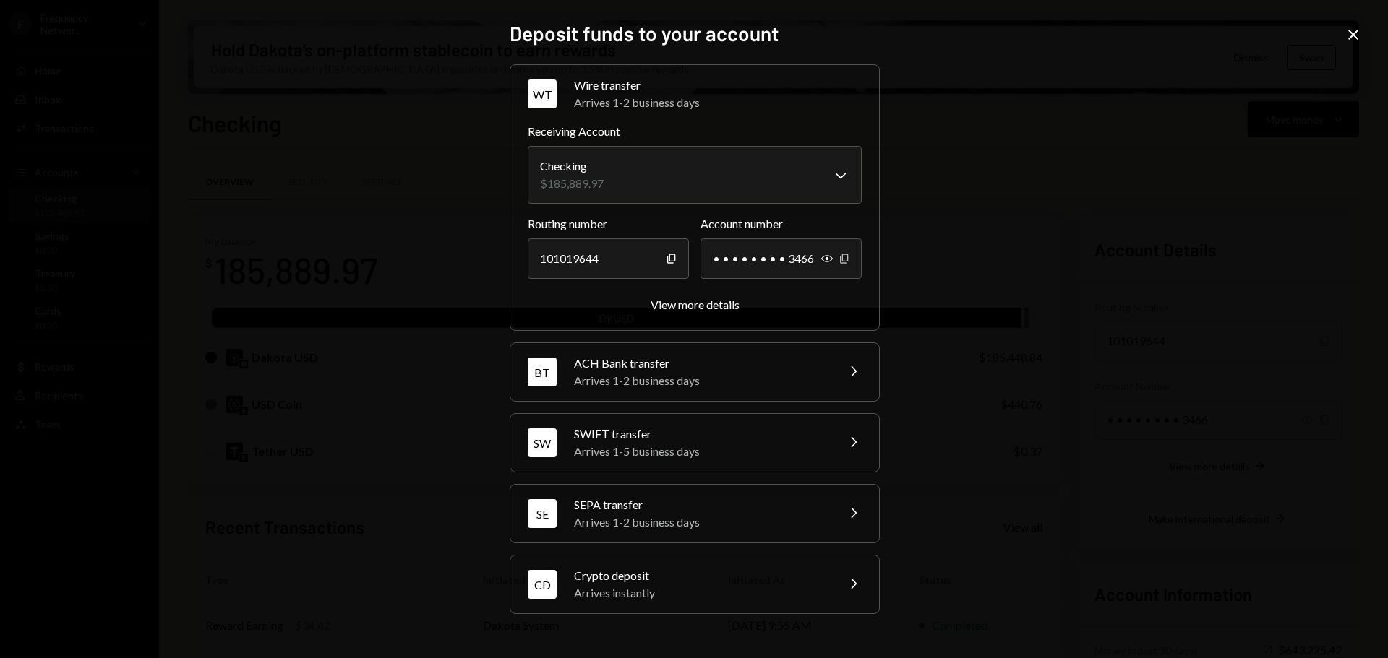 This screenshot has height=658, width=1388. What do you see at coordinates (781, 224) in the screenshot?
I see `label: Account number` at bounding box center [781, 224].